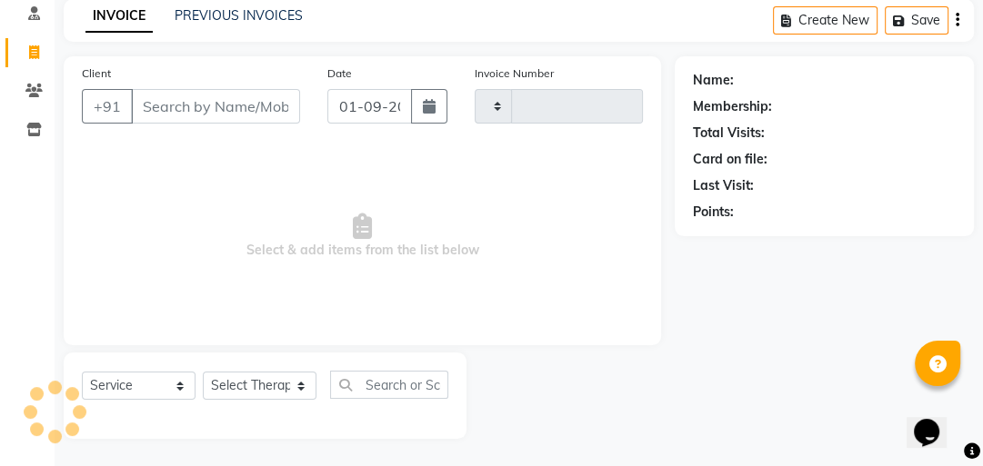 The height and width of the screenshot is (466, 983). Describe the element at coordinates (916, 20) in the screenshot. I see `button: Save` at that location.